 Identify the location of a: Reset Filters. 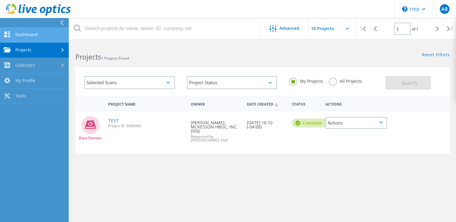
(436, 55).